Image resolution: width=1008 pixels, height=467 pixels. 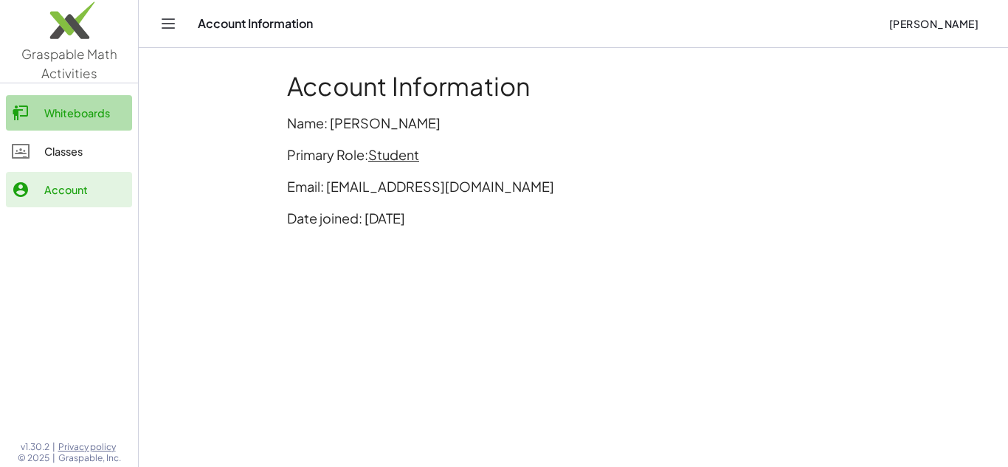 I want to click on p: Primary Role:, so click(x=573, y=154).